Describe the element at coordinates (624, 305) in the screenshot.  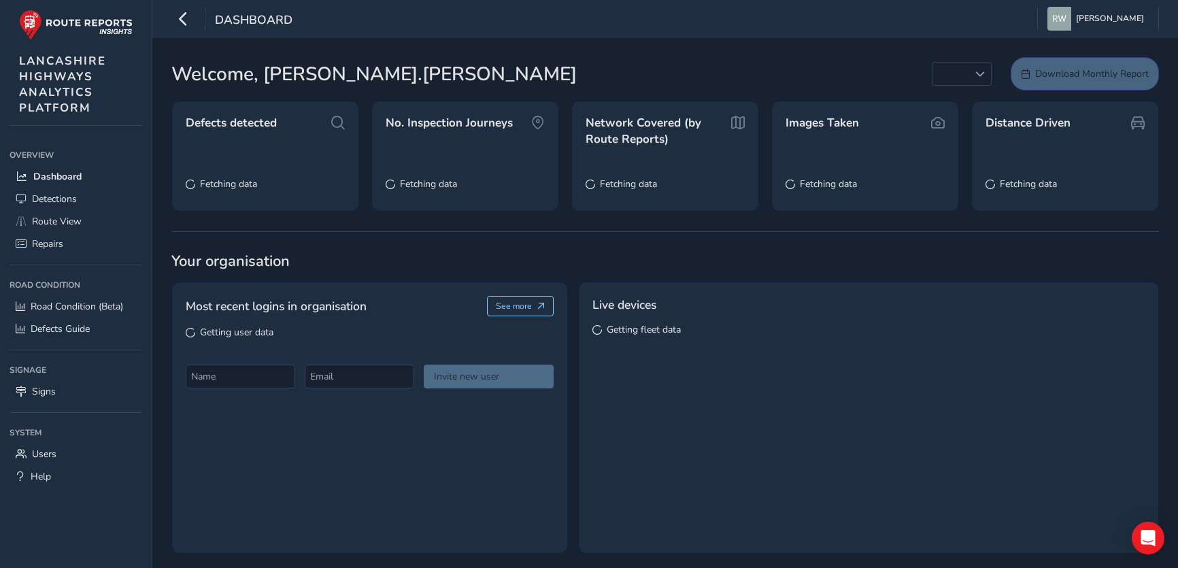
I see `span: Live devices` at that location.